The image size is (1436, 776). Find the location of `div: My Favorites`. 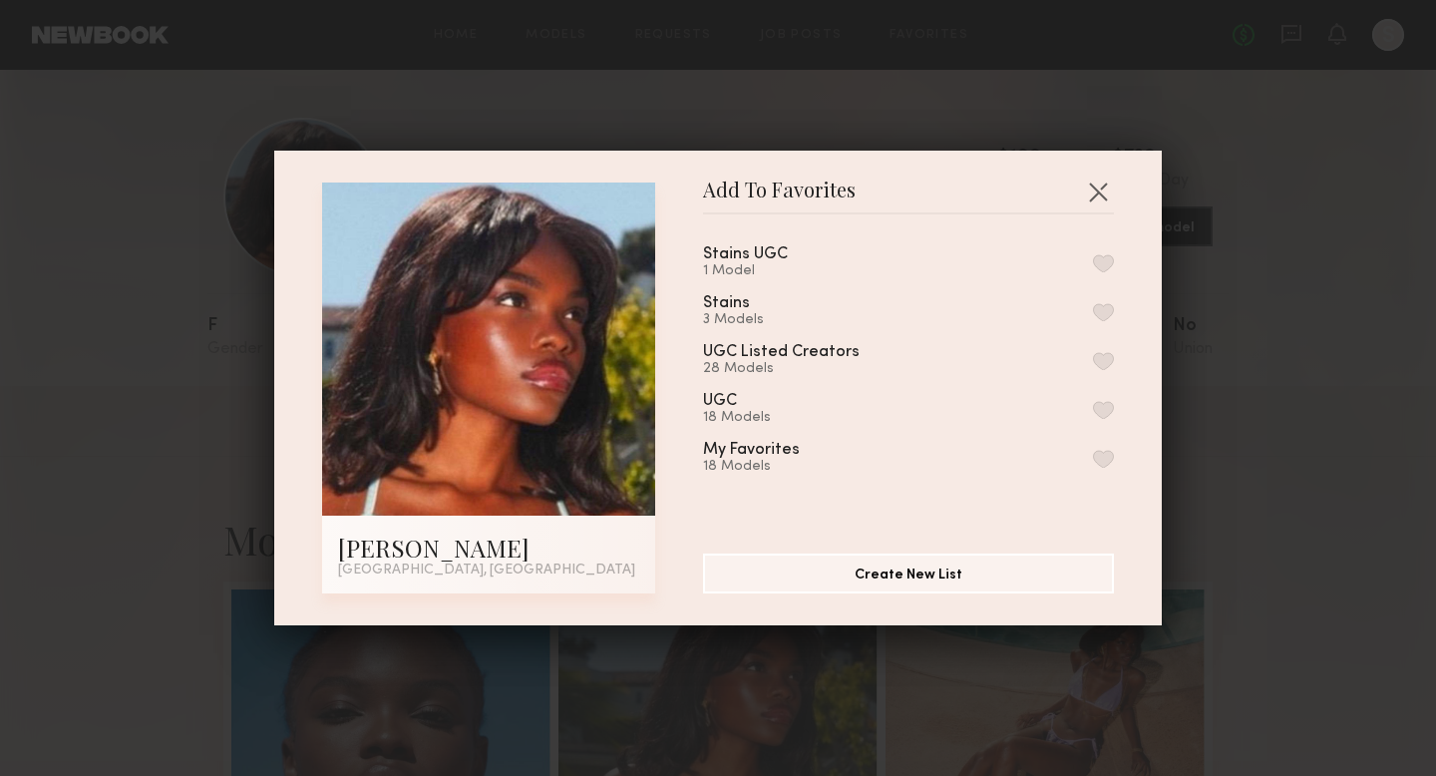

div: My Favorites is located at coordinates (751, 450).